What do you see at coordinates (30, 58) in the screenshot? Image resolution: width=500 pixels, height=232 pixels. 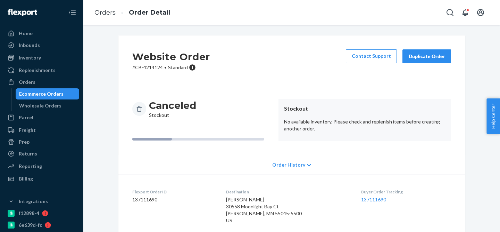 I see `div: Inventory` at bounding box center [30, 58].